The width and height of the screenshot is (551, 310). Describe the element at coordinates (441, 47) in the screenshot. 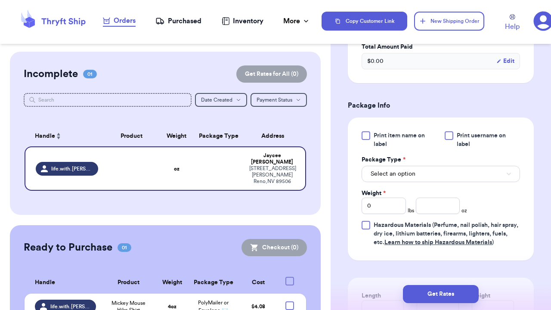

I see `label: Total Amount Paid` at that location.